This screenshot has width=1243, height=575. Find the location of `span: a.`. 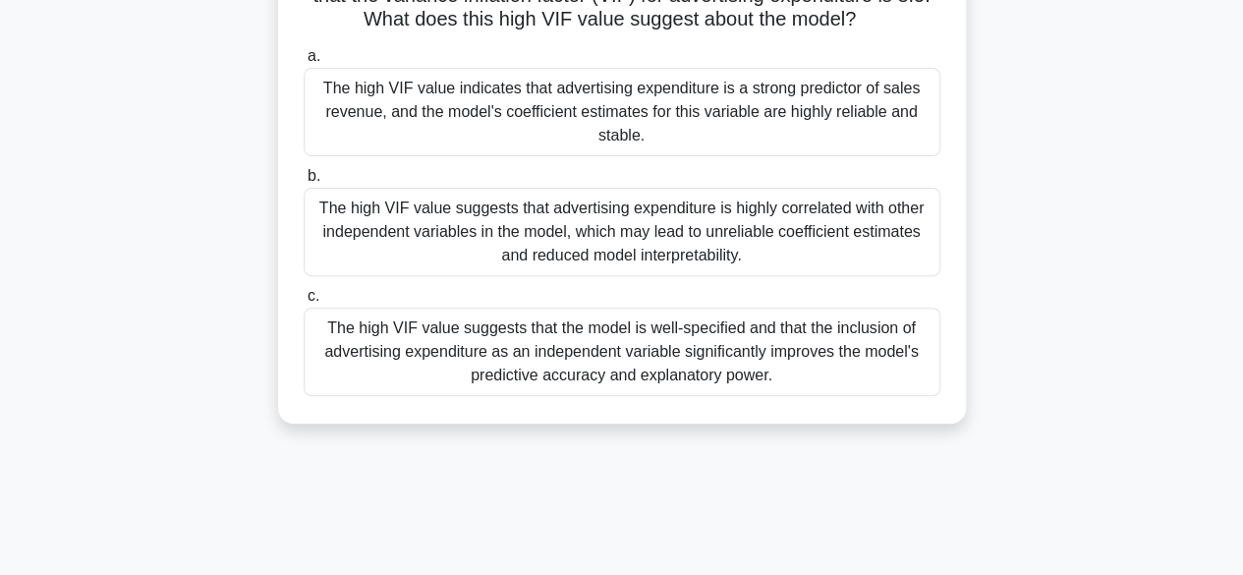

span: a. is located at coordinates (314, 55).